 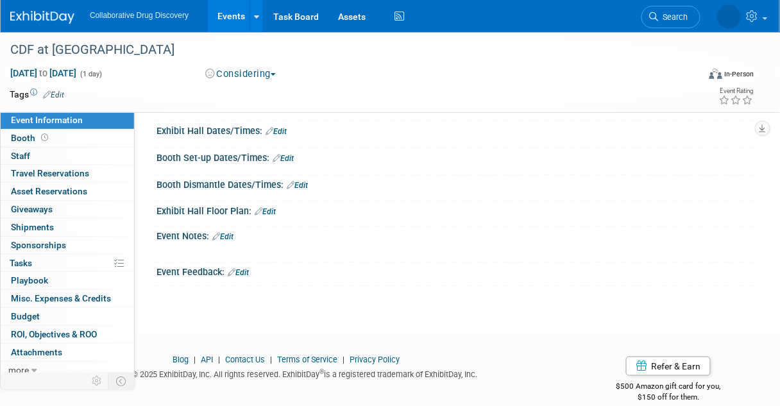 What do you see at coordinates (67, 156) in the screenshot?
I see `a: Staff` at bounding box center [67, 156].